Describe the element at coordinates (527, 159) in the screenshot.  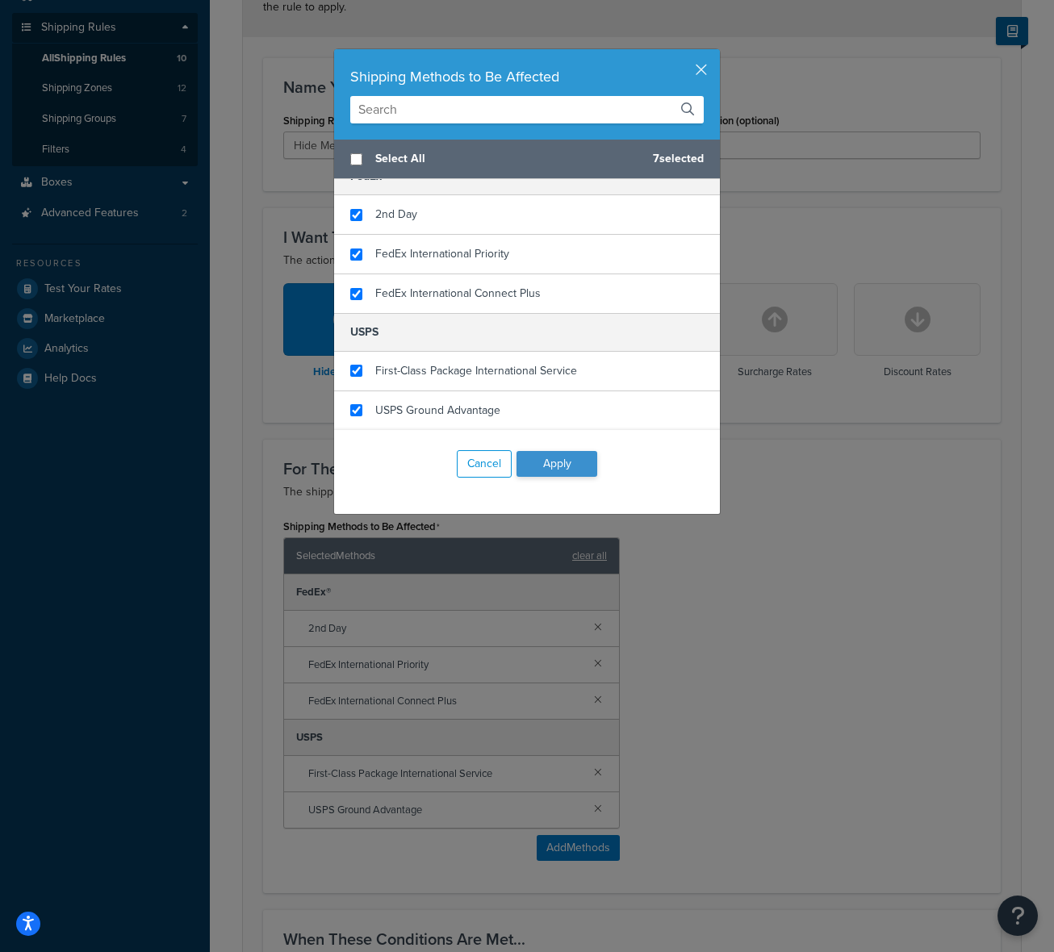
I see `div: 7 selected` at that location.